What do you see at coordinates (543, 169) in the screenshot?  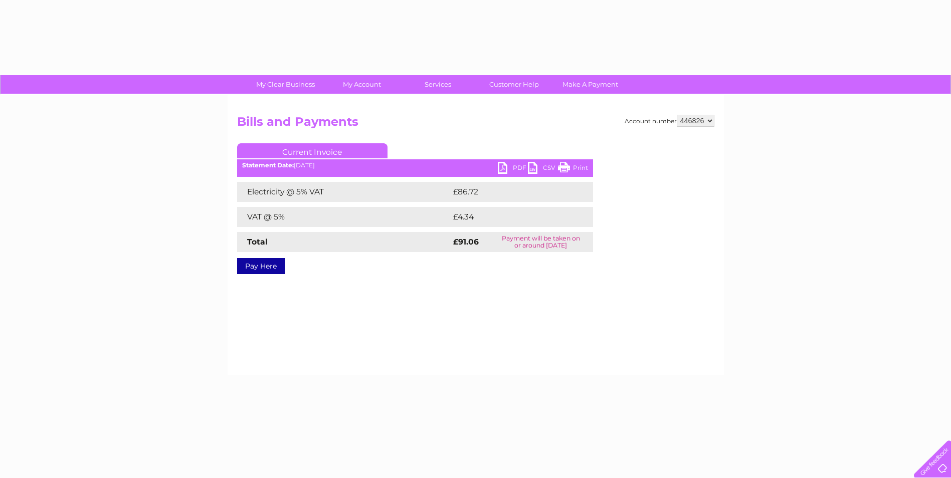 I see `a: CSV` at bounding box center [543, 169].